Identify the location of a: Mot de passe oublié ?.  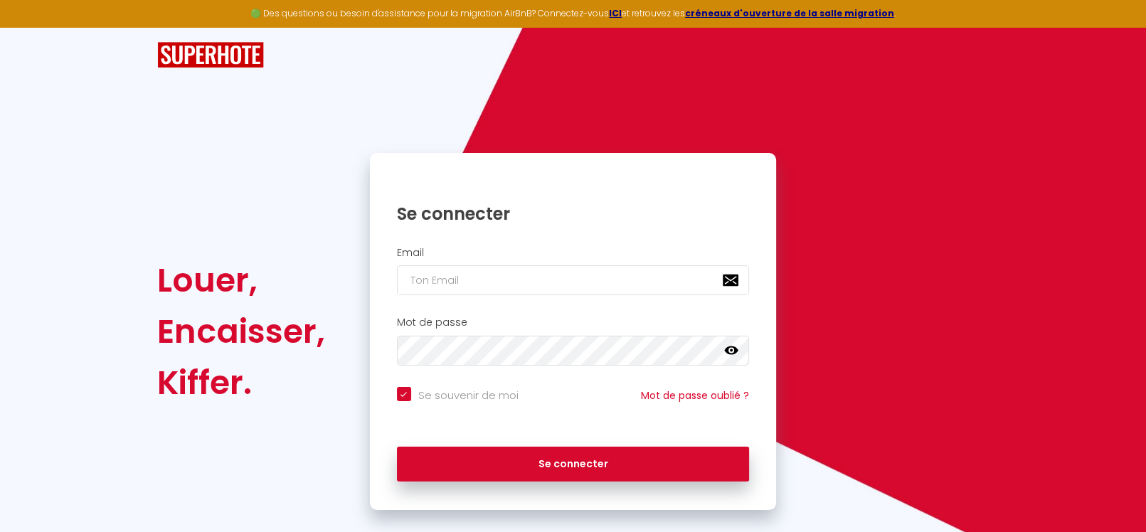
(695, 396).